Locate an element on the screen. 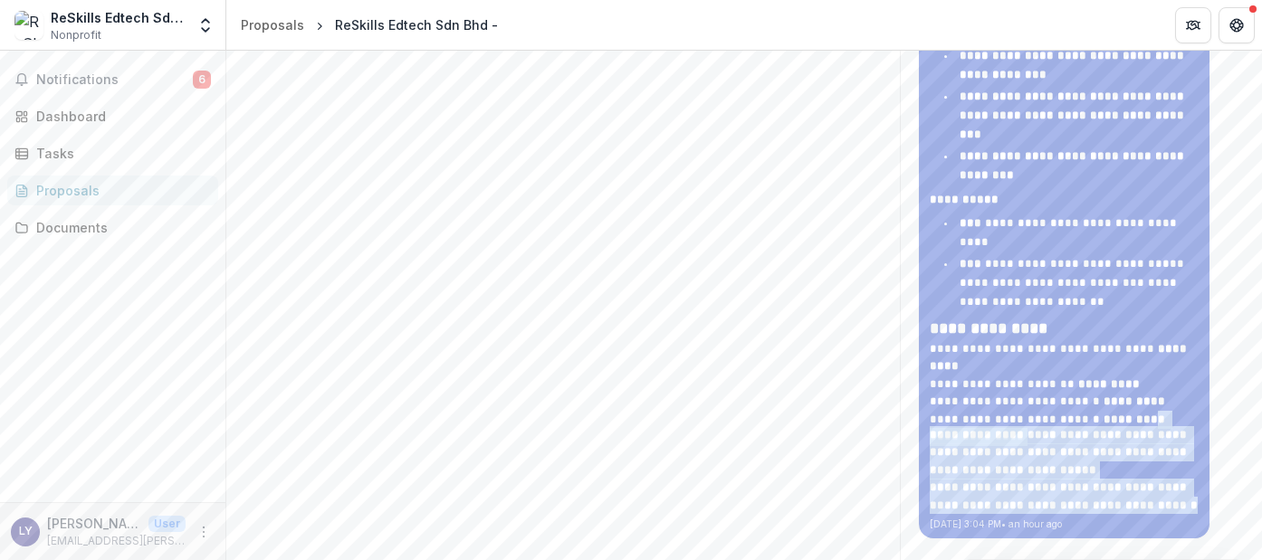 The image size is (1262, 560). a: Tasks is located at coordinates (112, 153).